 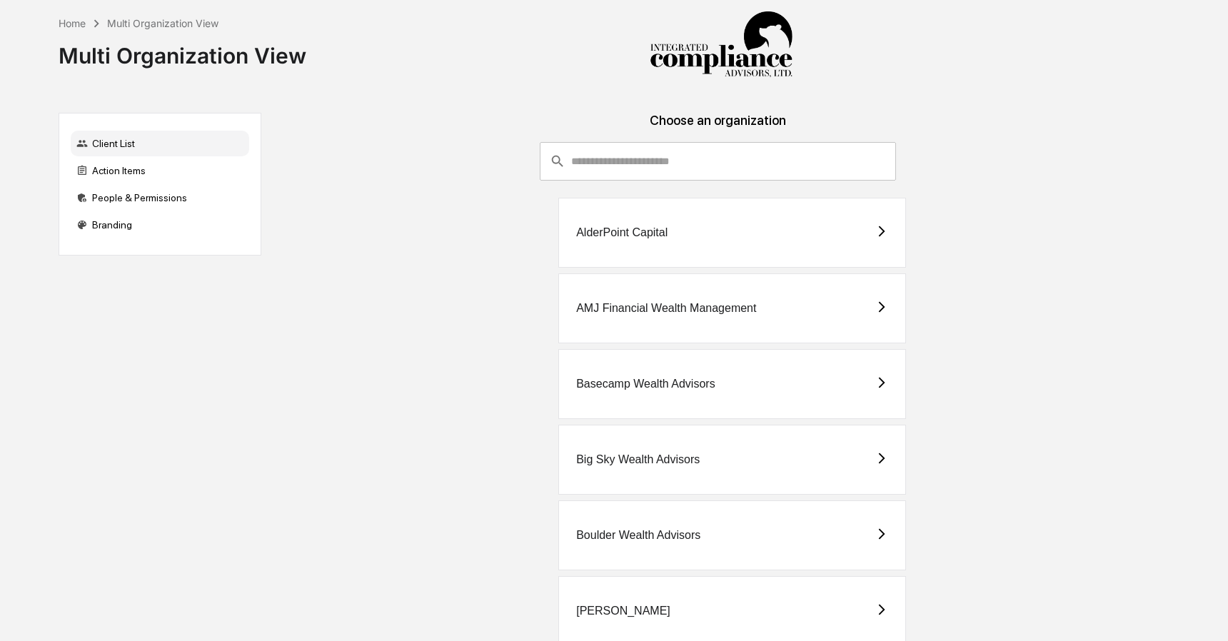 What do you see at coordinates (718, 127) in the screenshot?
I see `div: Choose an organization` at bounding box center [718, 127].